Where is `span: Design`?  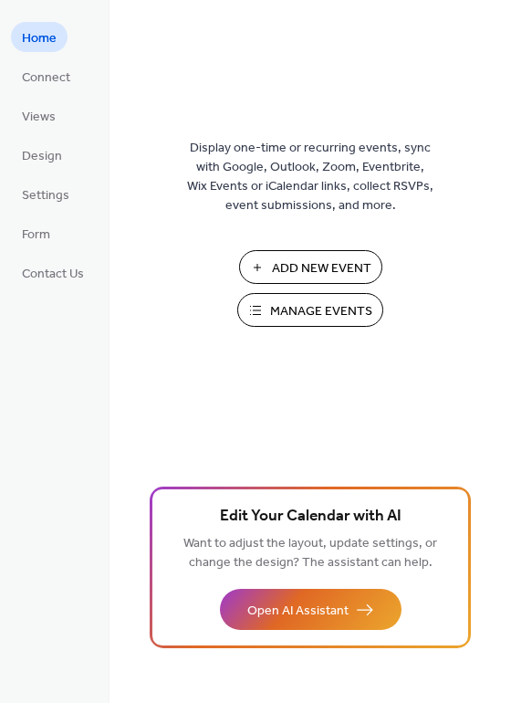 span: Design is located at coordinates (42, 156).